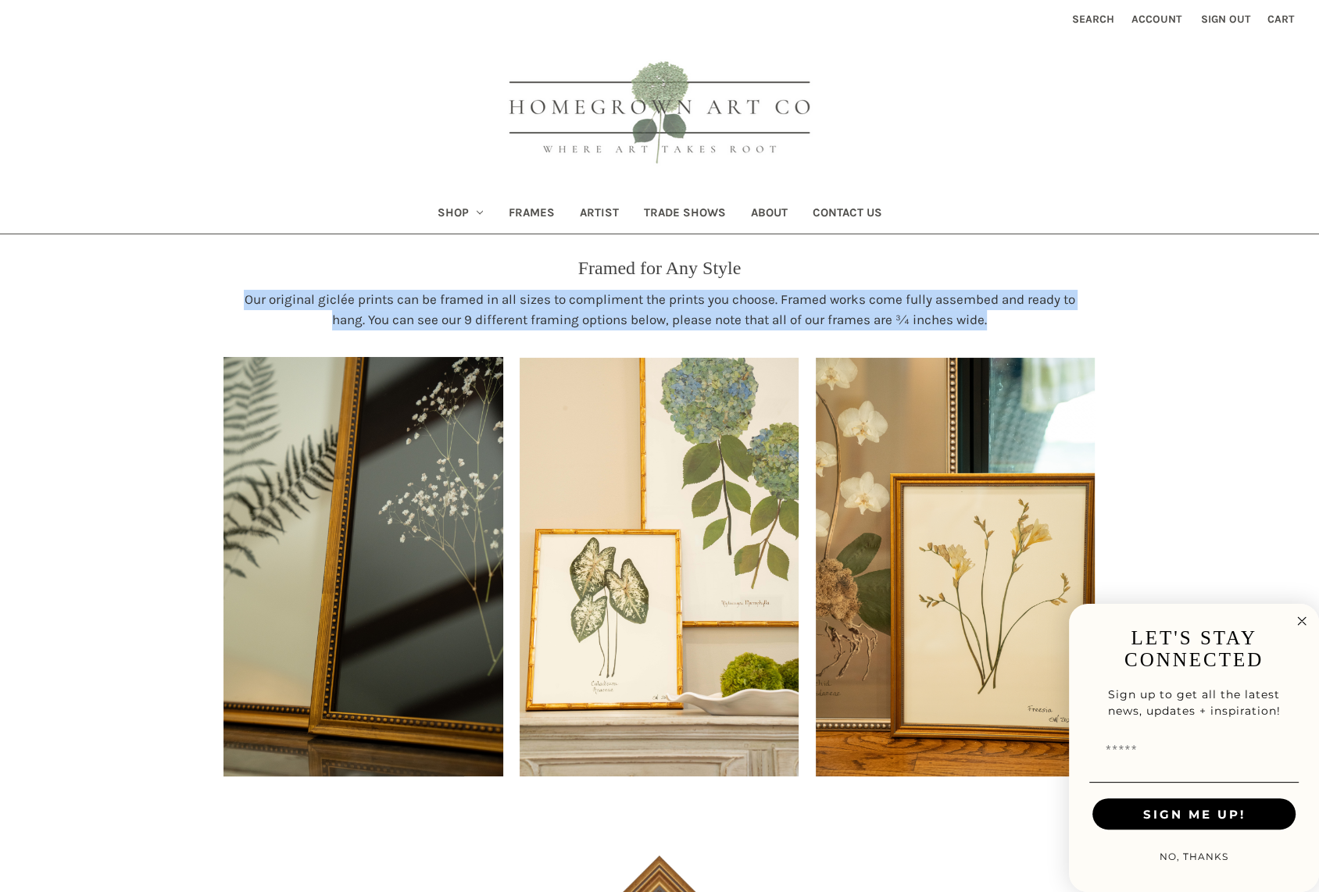 This screenshot has width=1319, height=892. Describe the element at coordinates (659, 309) in the screenshot. I see `p: Our original giclée prints can be framed in all sizes to compliment the prints you choose. Framed...` at that location.